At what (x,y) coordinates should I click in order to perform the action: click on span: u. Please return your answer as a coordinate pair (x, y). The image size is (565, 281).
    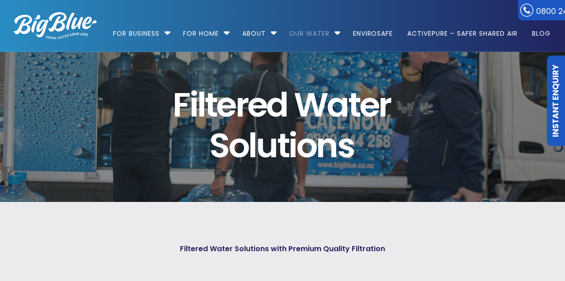
    Looking at the image, I should click on (266, 146).